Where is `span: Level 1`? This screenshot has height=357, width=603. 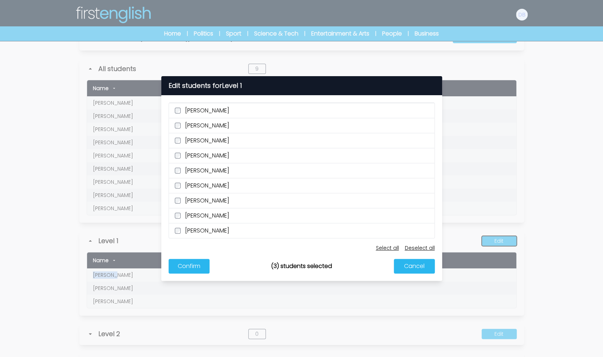
span: Level 1 is located at coordinates (232, 85).